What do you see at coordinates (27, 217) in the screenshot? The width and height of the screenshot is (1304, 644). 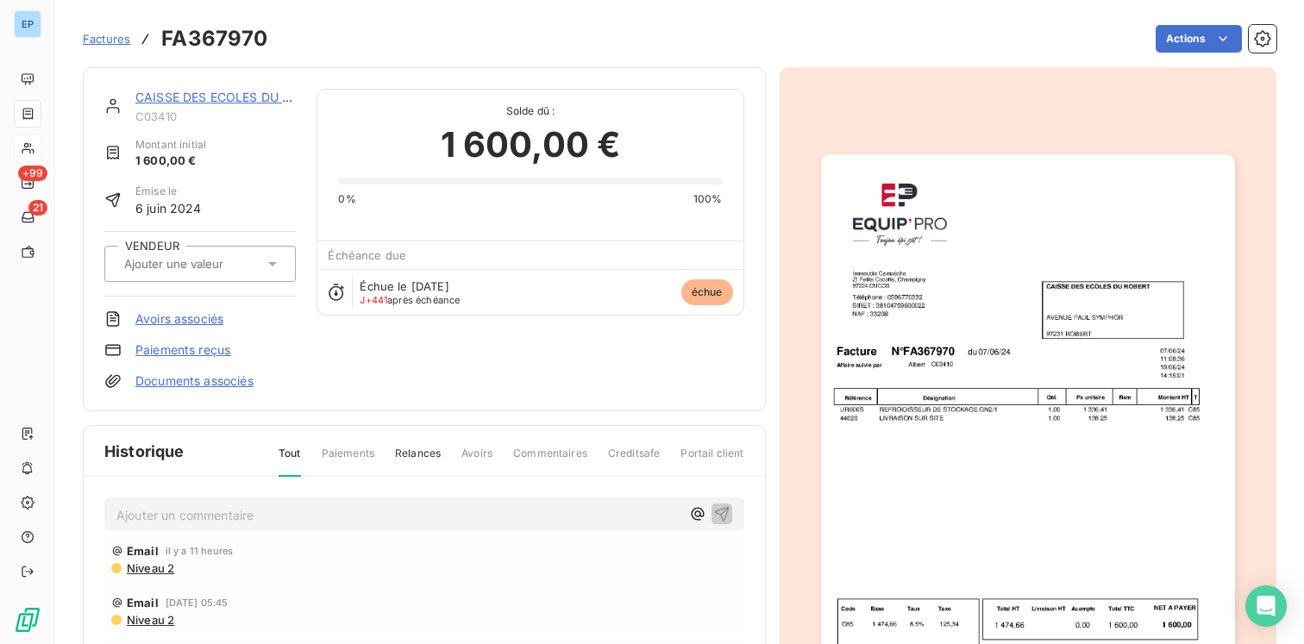 I see `a: 21` at bounding box center [27, 217].